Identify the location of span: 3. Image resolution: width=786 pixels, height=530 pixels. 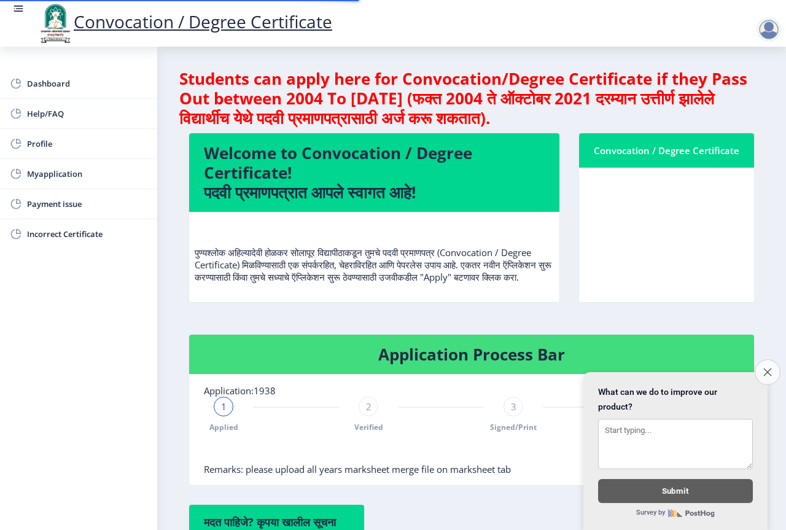
(513, 406).